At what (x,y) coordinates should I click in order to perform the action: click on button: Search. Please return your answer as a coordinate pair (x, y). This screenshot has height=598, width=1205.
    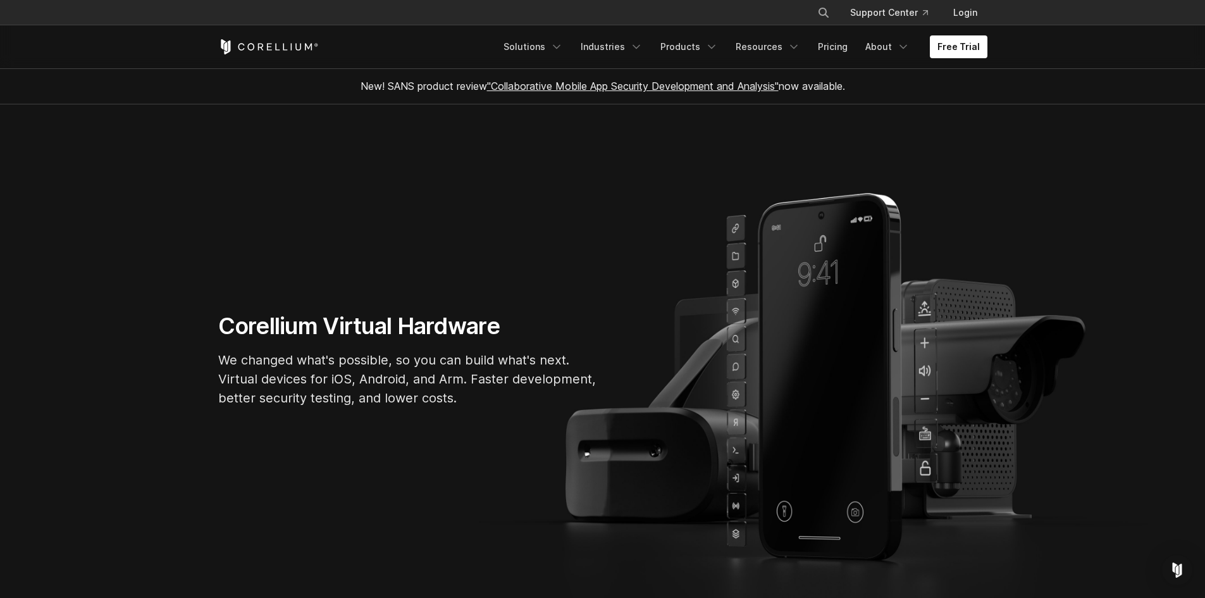
    Looking at the image, I should click on (823, 13).